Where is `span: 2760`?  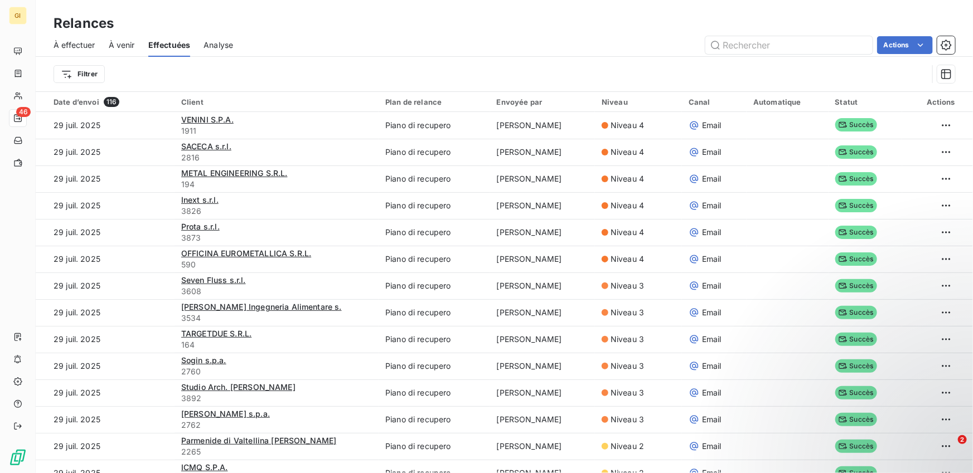 span: 2760 is located at coordinates (277, 372).